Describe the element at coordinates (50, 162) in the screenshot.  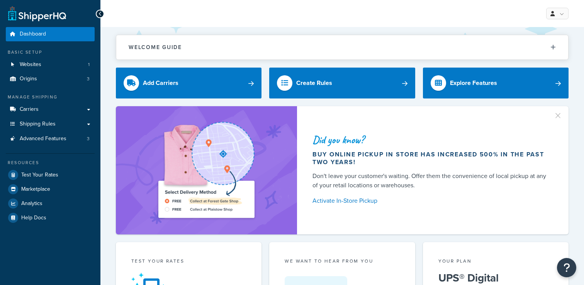
I see `div: Resources` at that location.